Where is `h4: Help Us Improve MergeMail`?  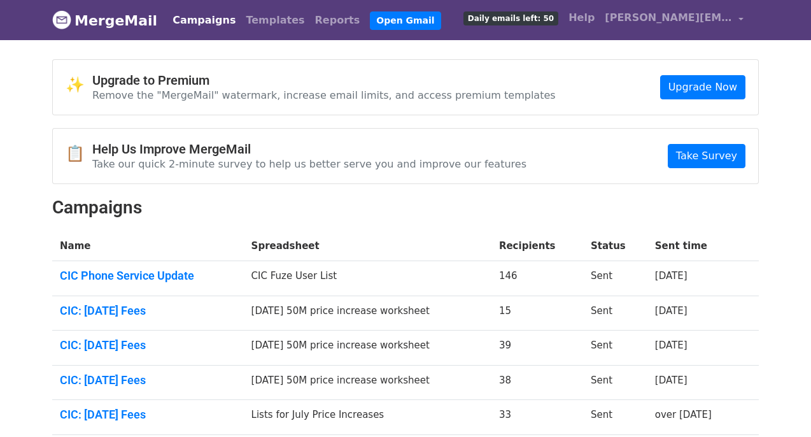 h4: Help Us Improve MergeMail is located at coordinates (310, 149).